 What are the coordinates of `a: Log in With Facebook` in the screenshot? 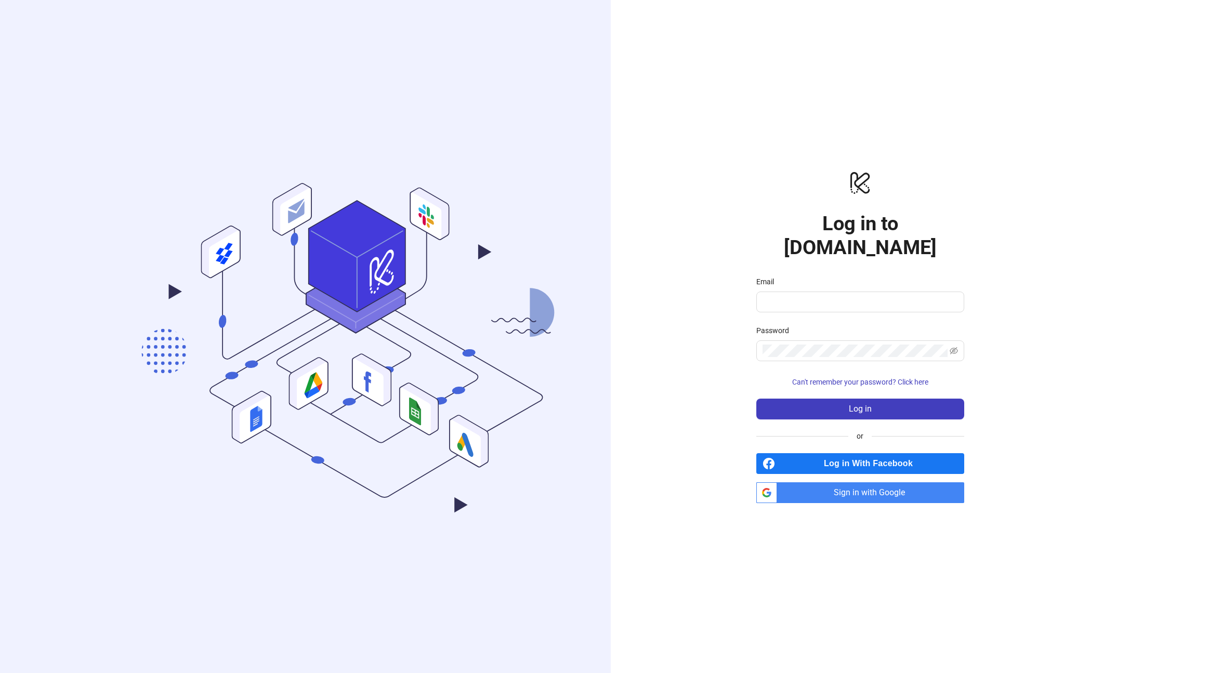 It's located at (860, 463).